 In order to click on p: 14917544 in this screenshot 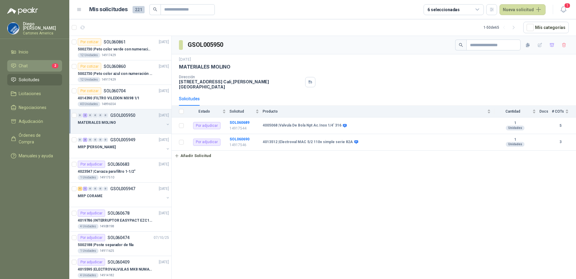, I will do `click(244, 128)`.